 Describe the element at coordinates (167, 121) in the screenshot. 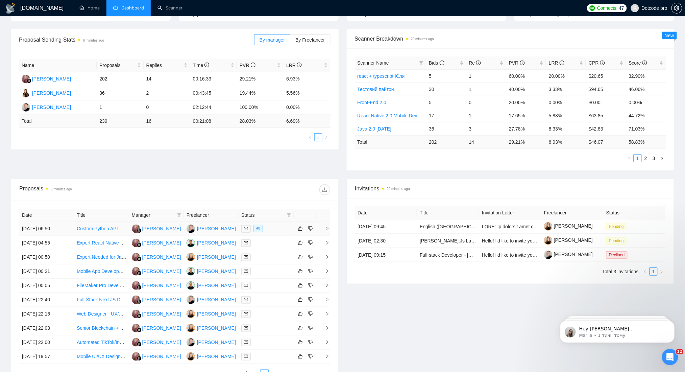

I see `td: 16` at that location.